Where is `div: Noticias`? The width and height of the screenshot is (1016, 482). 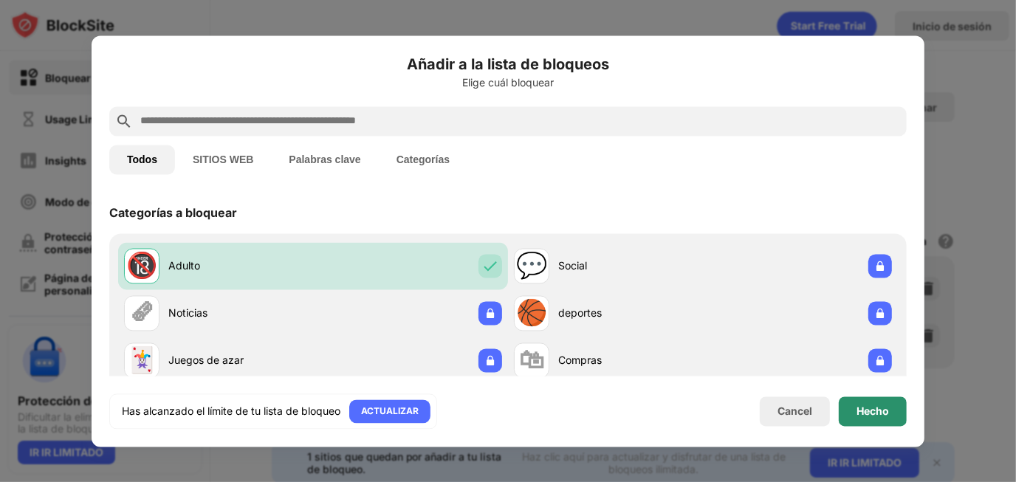 div: Noticias is located at coordinates (241, 313).